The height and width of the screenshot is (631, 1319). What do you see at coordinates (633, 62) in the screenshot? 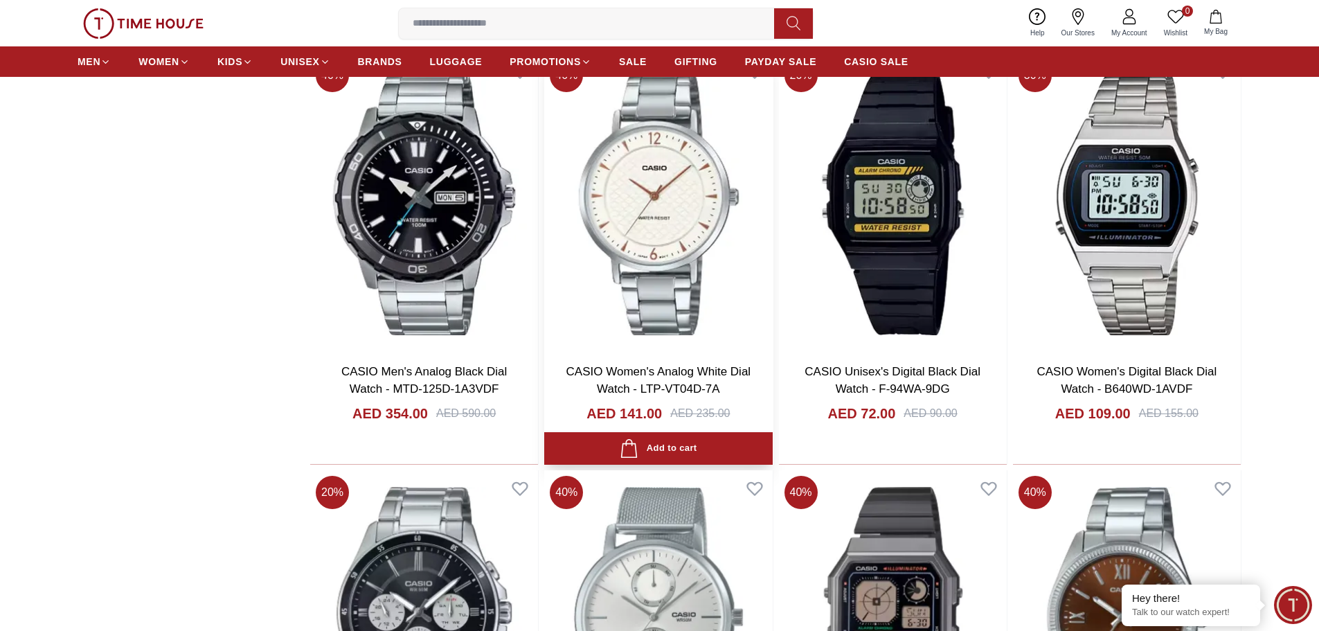
I see `a: SALE` at bounding box center [633, 62].